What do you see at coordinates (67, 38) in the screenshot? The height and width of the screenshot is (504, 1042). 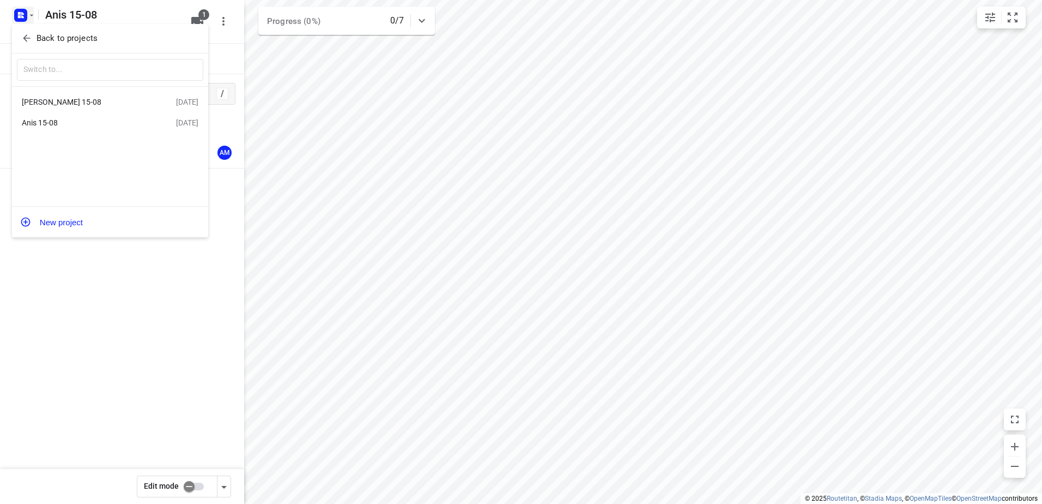 I see `p: Back to projects` at bounding box center [67, 38].